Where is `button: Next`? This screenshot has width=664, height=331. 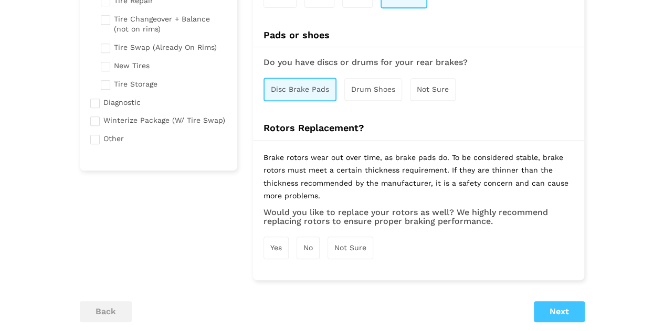
button: Next is located at coordinates (559, 312).